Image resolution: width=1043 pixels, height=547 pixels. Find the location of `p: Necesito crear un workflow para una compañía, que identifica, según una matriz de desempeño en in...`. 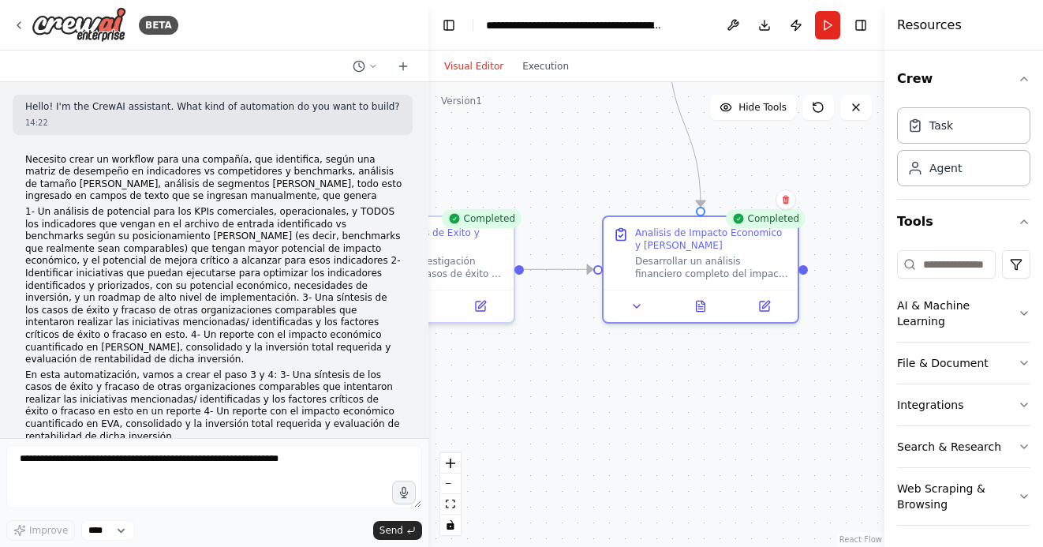

p: Necesito crear un workflow para una compañía, que identifica, según una matriz de desempeño en in... is located at coordinates (214, 178).